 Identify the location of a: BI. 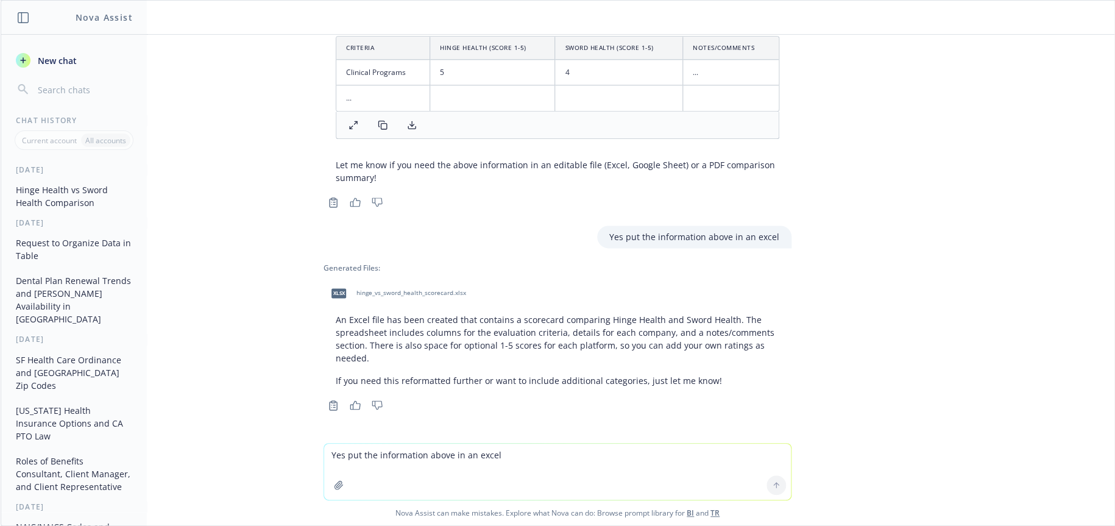
(690, 512).